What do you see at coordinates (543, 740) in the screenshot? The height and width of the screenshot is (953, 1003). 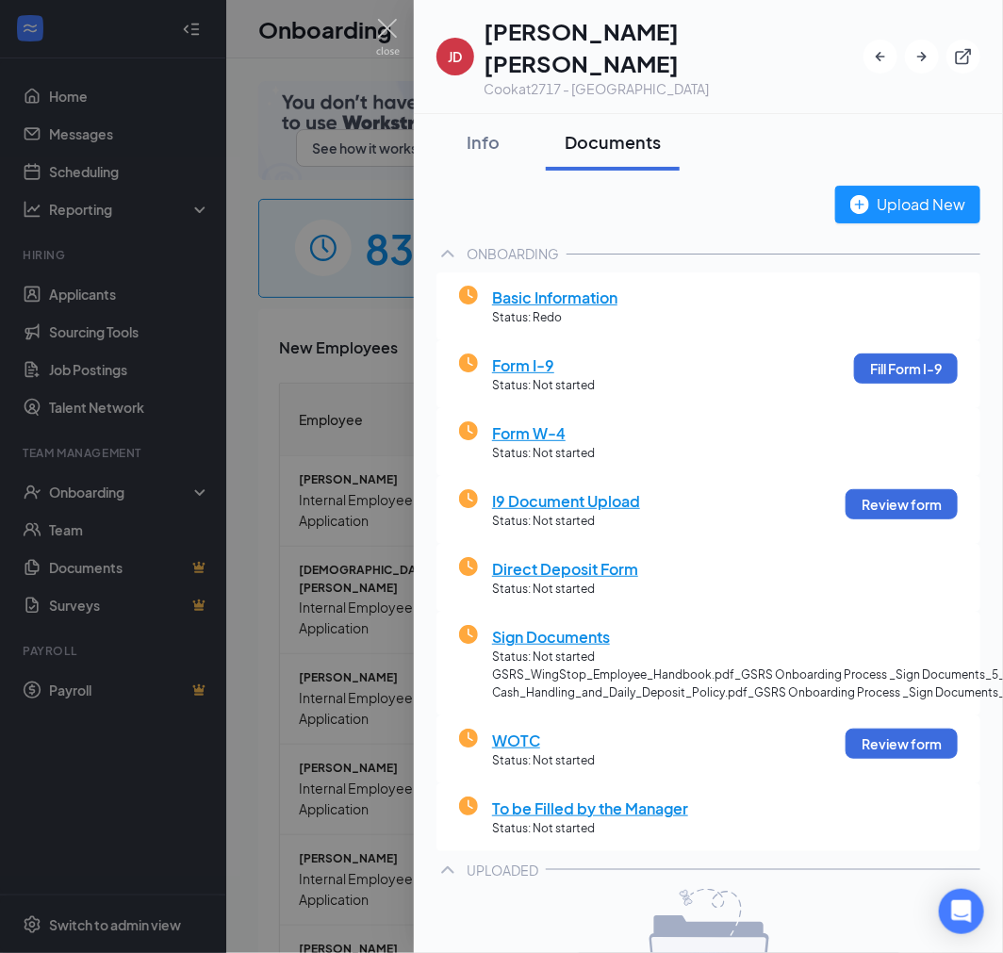 I see `span: WOTC` at bounding box center [543, 740].